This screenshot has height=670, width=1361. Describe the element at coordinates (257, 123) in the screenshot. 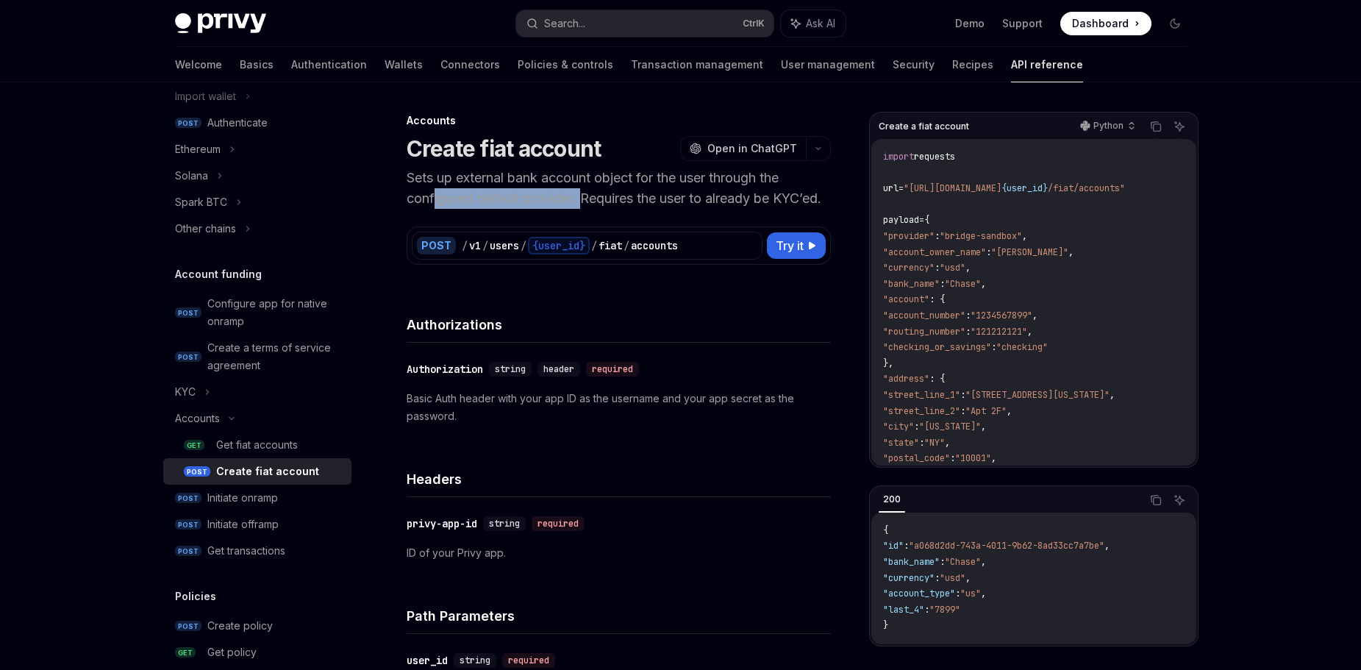

I see `a: POSTAuthenticate` at that location.